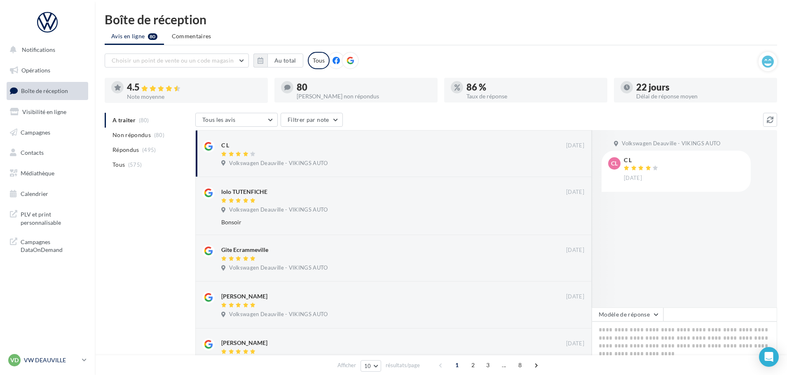 This screenshot has width=787, height=375. I want to click on span: Opérations, so click(36, 70).